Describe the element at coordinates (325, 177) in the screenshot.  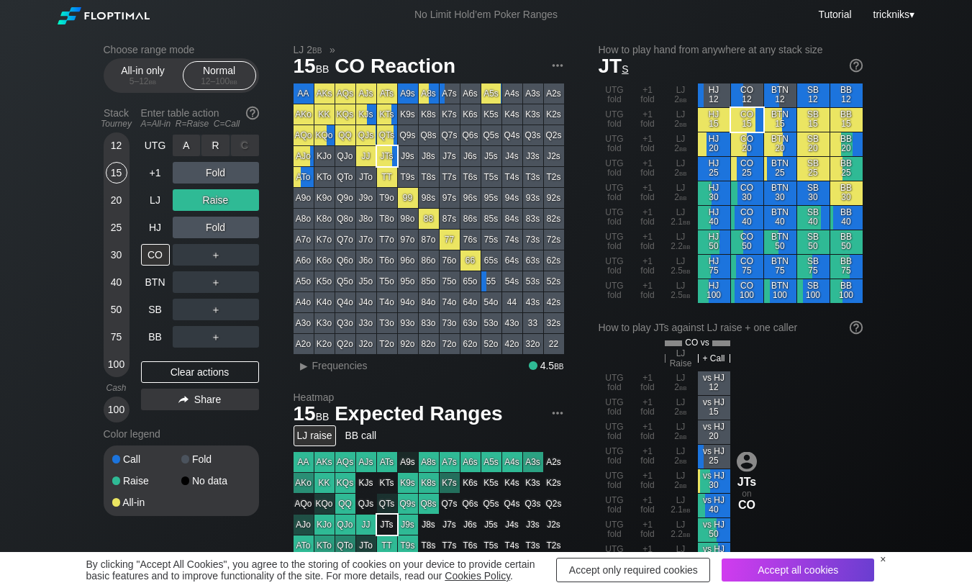
I see `div: KTo` at that location.